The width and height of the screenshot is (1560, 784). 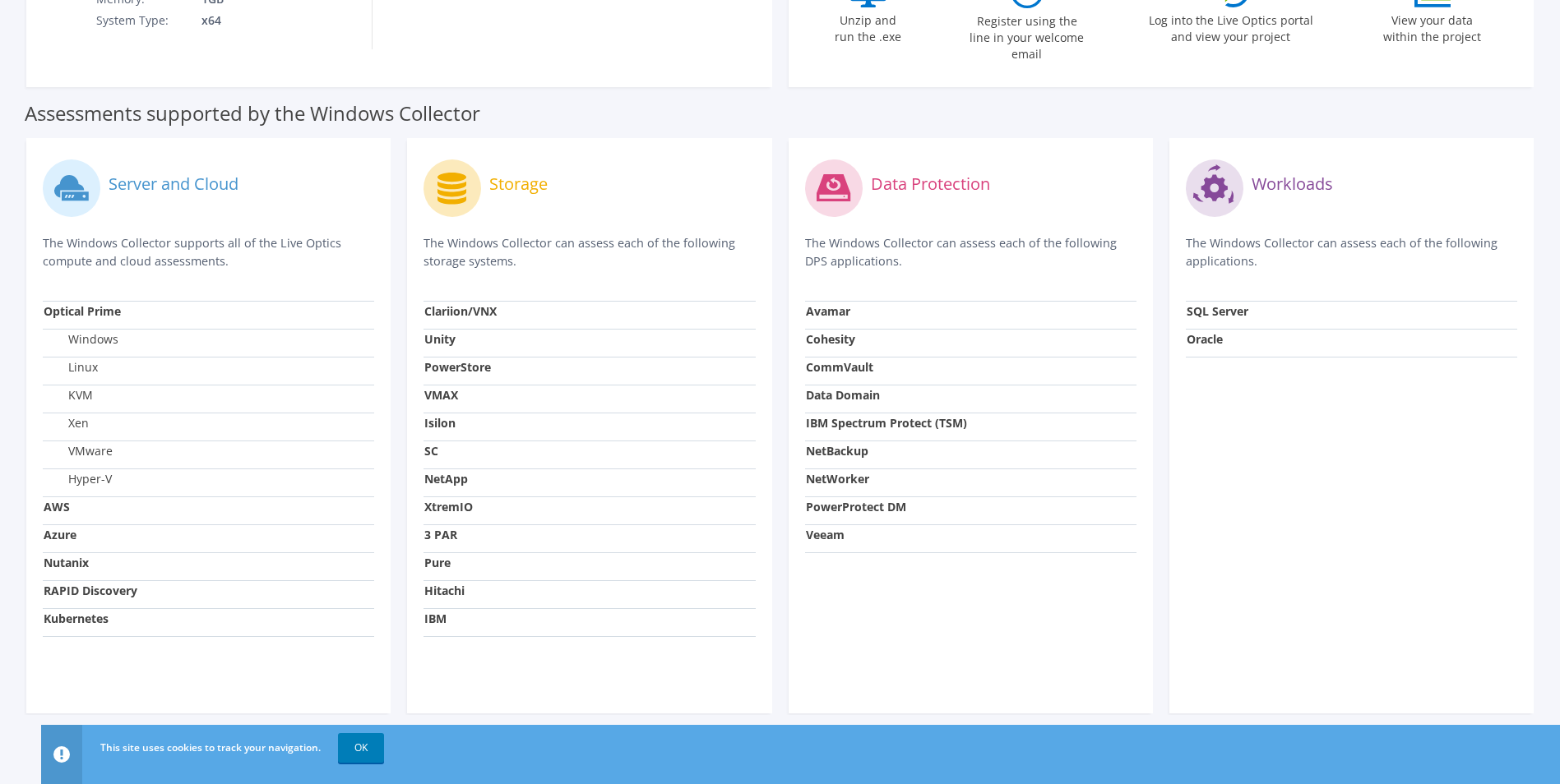 I want to click on label: Hyper-V, so click(x=78, y=479).